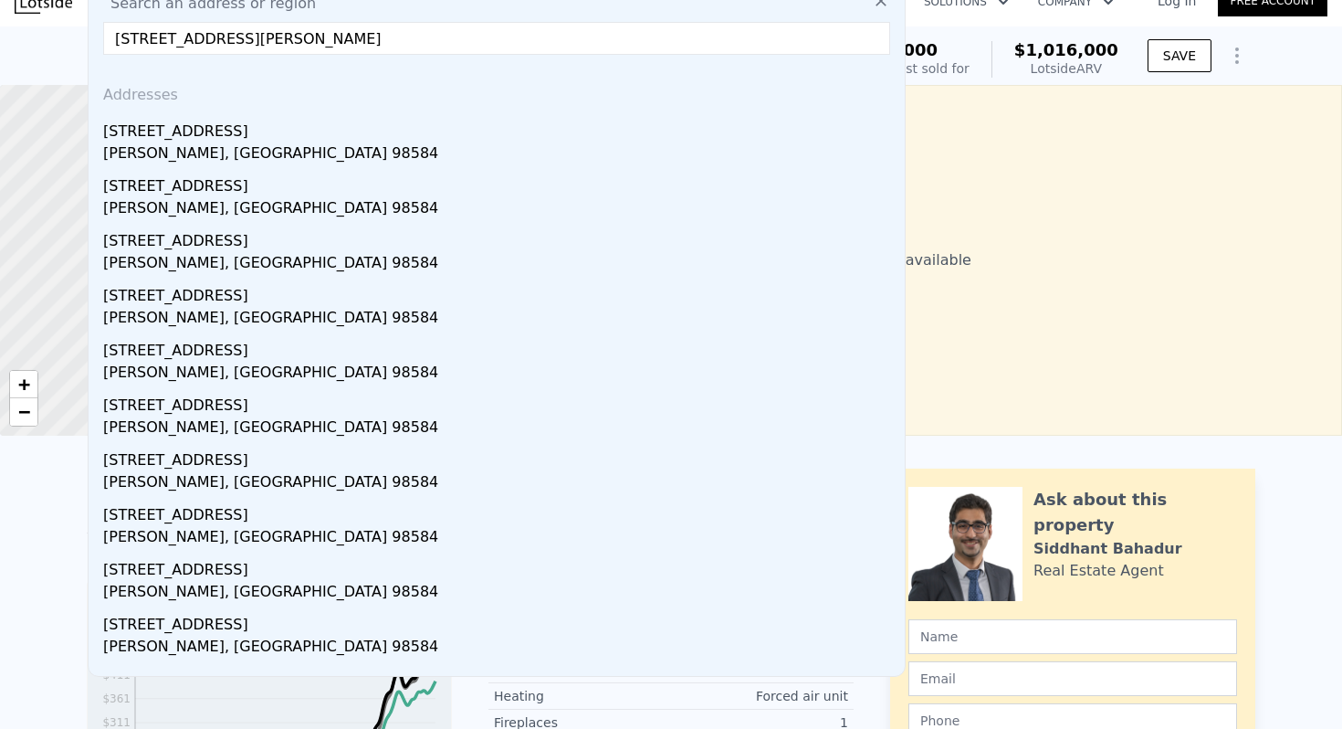  What do you see at coordinates (1099, 571) in the screenshot?
I see `div: Real Estate Agent` at bounding box center [1099, 571].